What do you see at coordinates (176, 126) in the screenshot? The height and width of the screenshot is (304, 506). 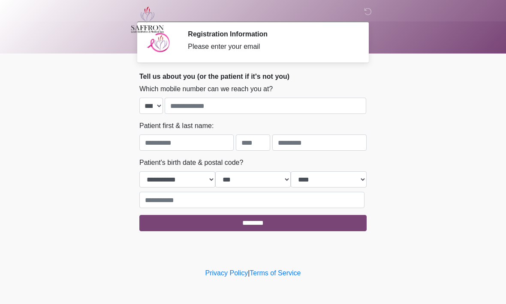 I see `label: Patient first & last name:` at bounding box center [176, 126].